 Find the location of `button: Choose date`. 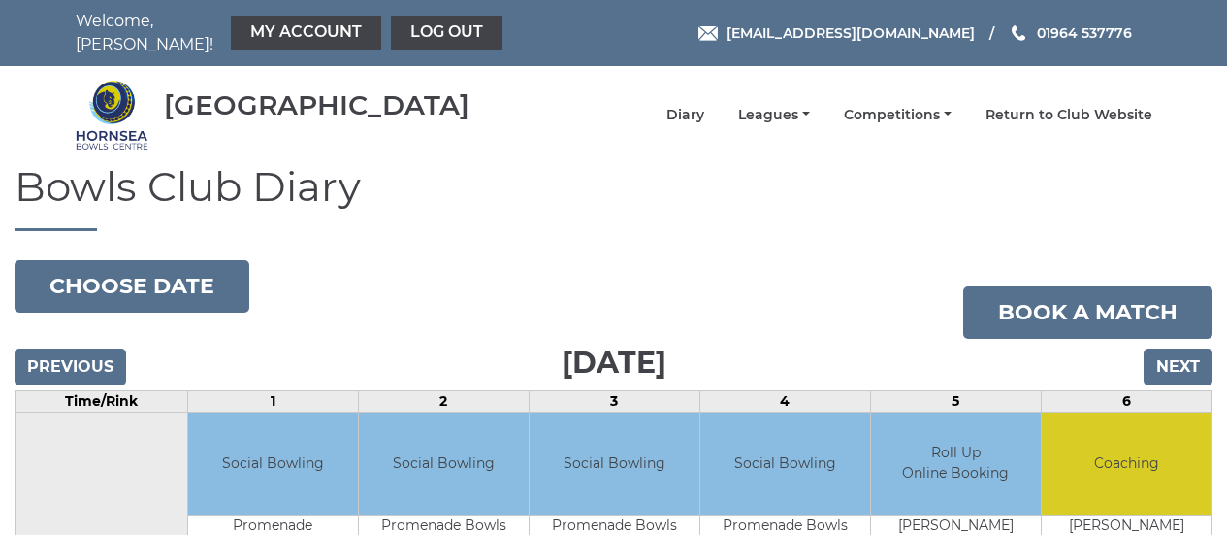

button: Choose date is located at coordinates (132, 286).